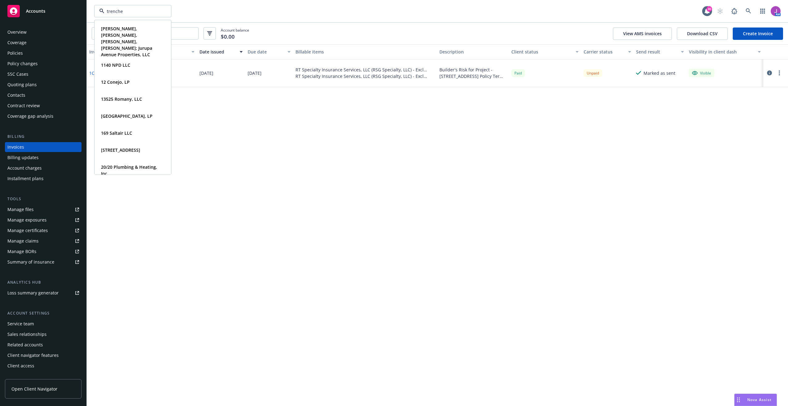  What do you see at coordinates (660, 52) in the screenshot?
I see `button: Send result` at bounding box center [660, 52].